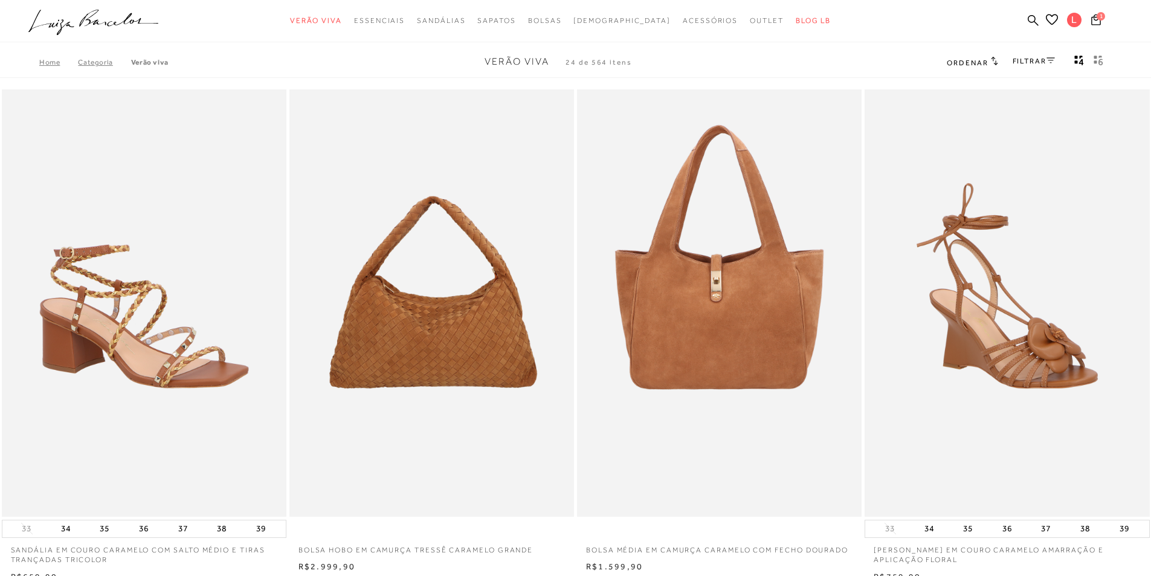 The height and width of the screenshot is (576, 1151). What do you see at coordinates (144, 551) in the screenshot?
I see `a: SANDÁLIA EM COURO CARAMELO COM SALTO MÉDIO E TIRAS TRANÇADAS TRICOLOR` at bounding box center [144, 551].